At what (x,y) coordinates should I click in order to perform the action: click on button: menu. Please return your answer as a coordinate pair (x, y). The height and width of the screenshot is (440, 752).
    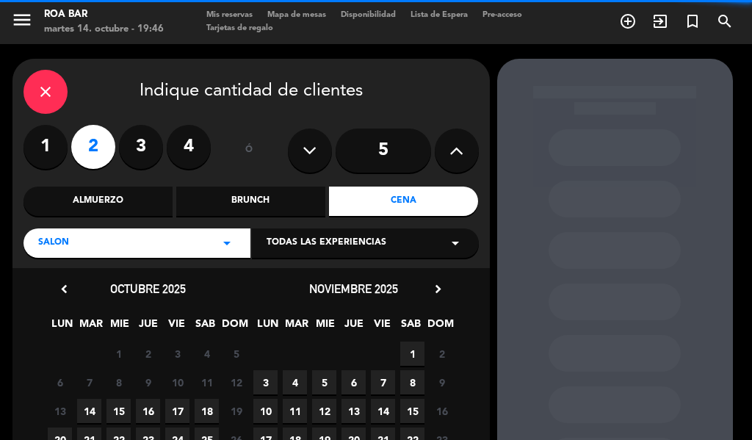
    Looking at the image, I should click on (22, 22).